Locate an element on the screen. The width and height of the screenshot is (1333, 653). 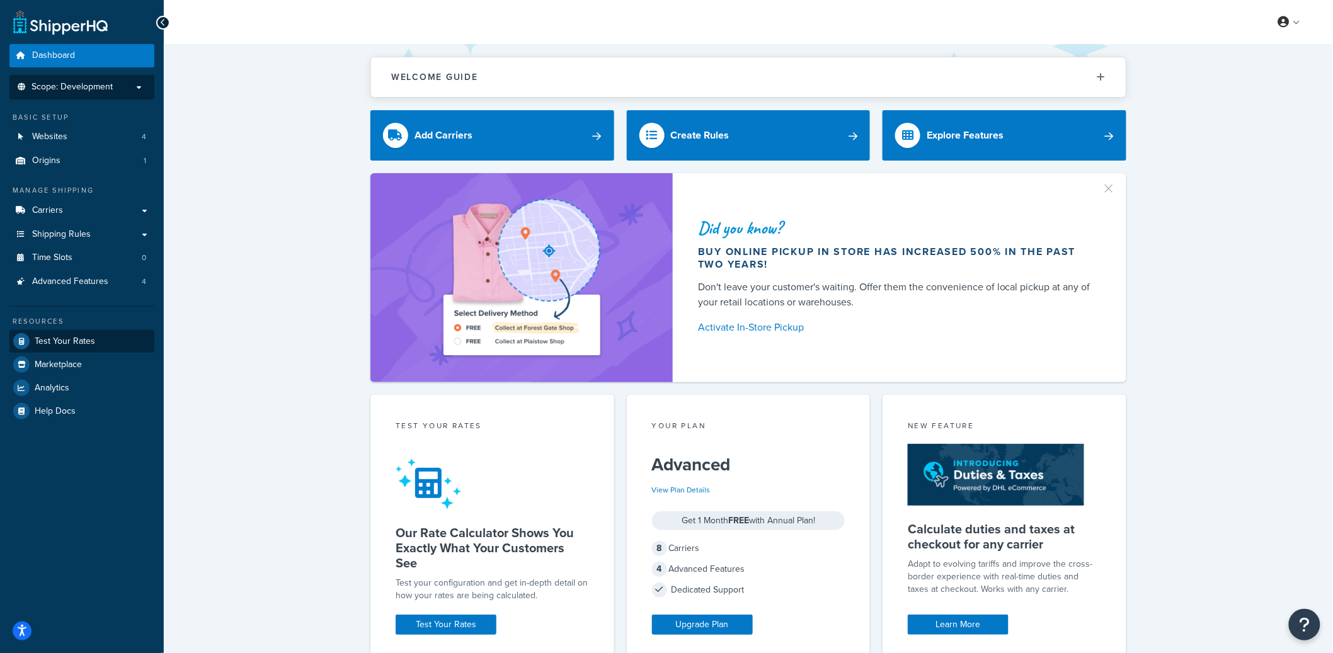
div: Manage Shipping is located at coordinates (82, 190).